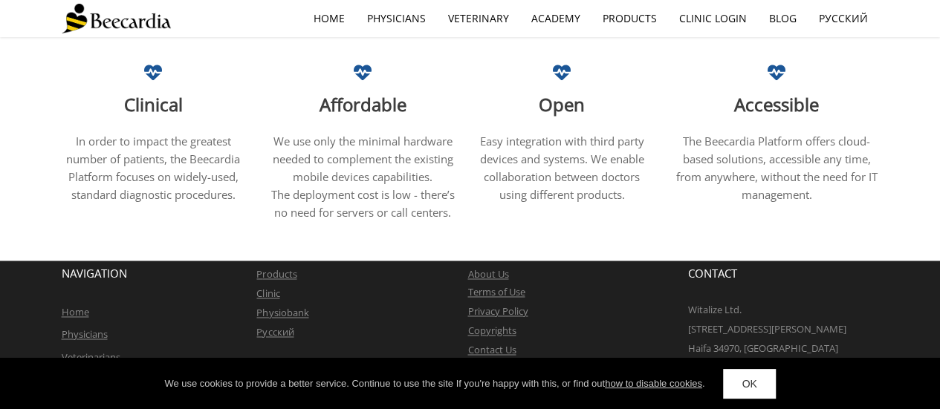  I want to click on a: home, so click(329, 19).